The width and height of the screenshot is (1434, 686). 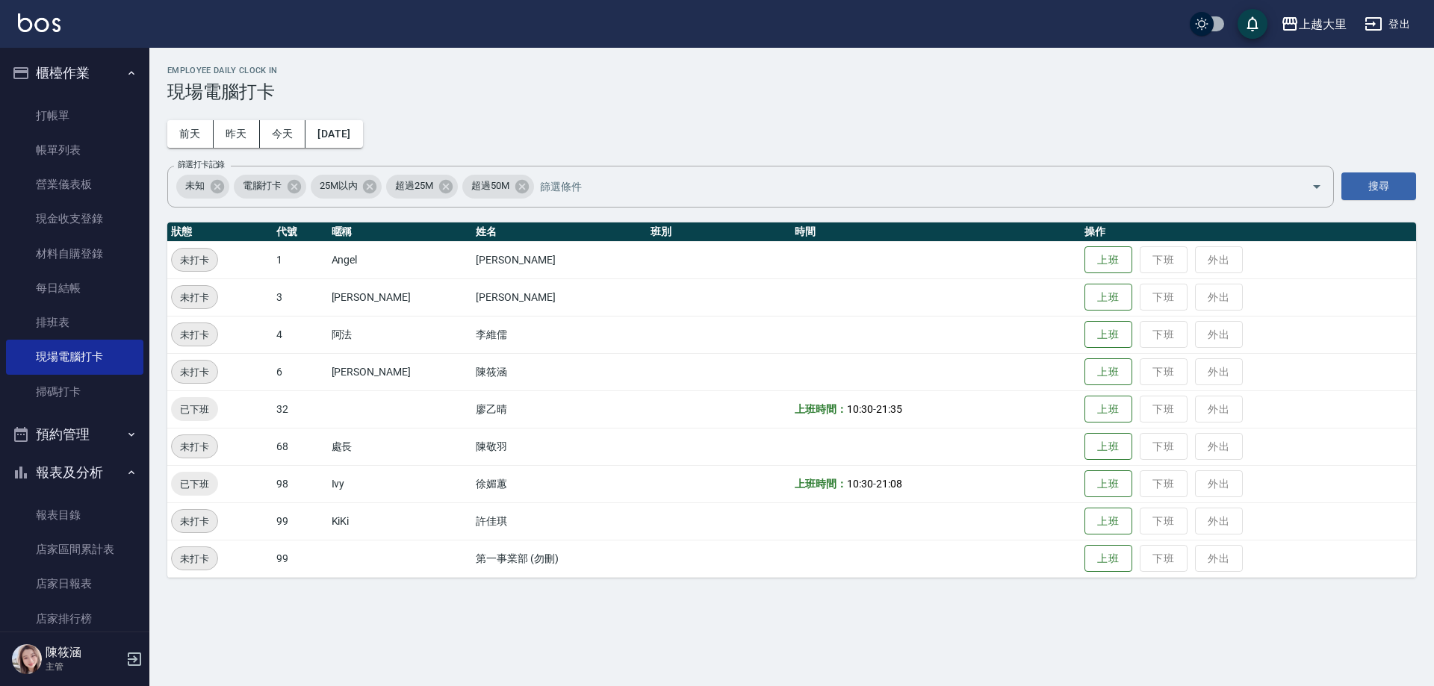 What do you see at coordinates (75, 550) in the screenshot?
I see `a: 店家區間累計表` at bounding box center [75, 550].